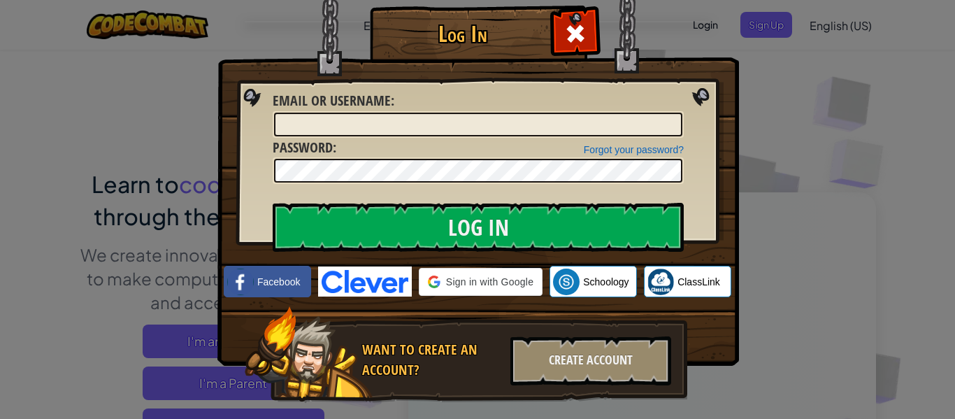 This screenshot has width=955, height=419. What do you see at coordinates (331, 100) in the screenshot?
I see `span: Email or Username` at bounding box center [331, 100].